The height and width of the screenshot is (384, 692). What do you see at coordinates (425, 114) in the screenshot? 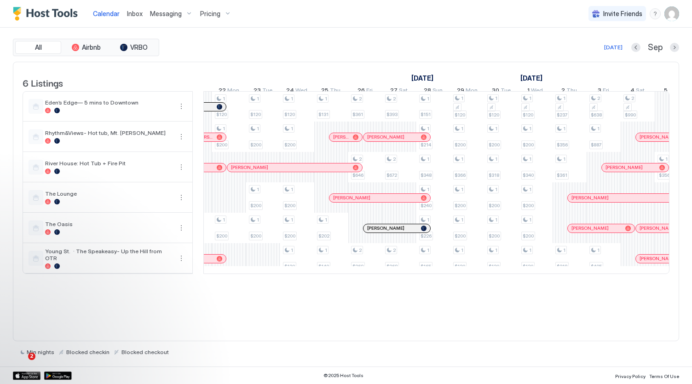
I see `span: $151` at bounding box center [425, 114].